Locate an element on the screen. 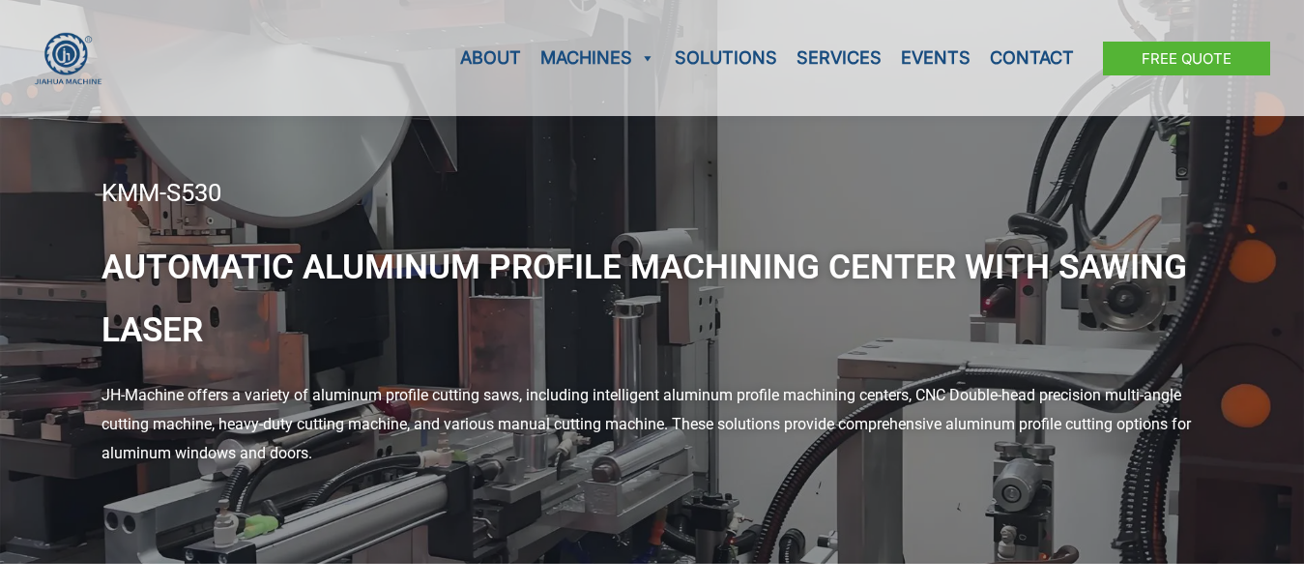 The image size is (1304, 587). a: Free Quote is located at coordinates (1186, 58).